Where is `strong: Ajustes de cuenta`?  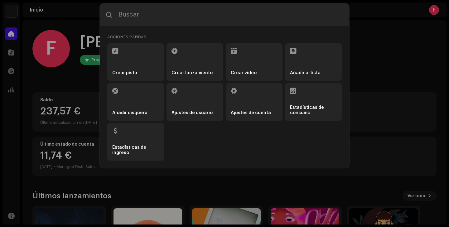 strong: Ajustes de cuenta is located at coordinates (251, 113).